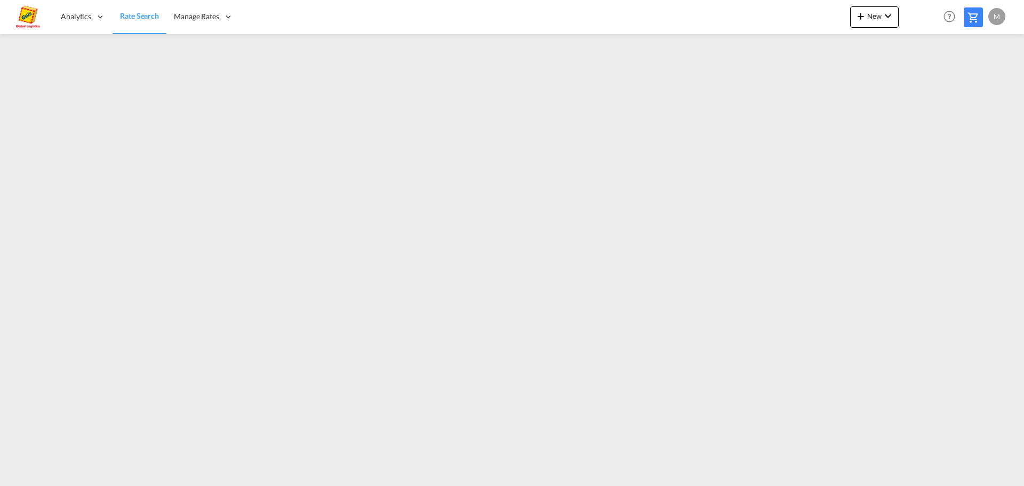  What do you see at coordinates (28, 17) in the screenshot?
I see `img: a2a4a140666c11eeab5485e577415959.png` at bounding box center [28, 17].